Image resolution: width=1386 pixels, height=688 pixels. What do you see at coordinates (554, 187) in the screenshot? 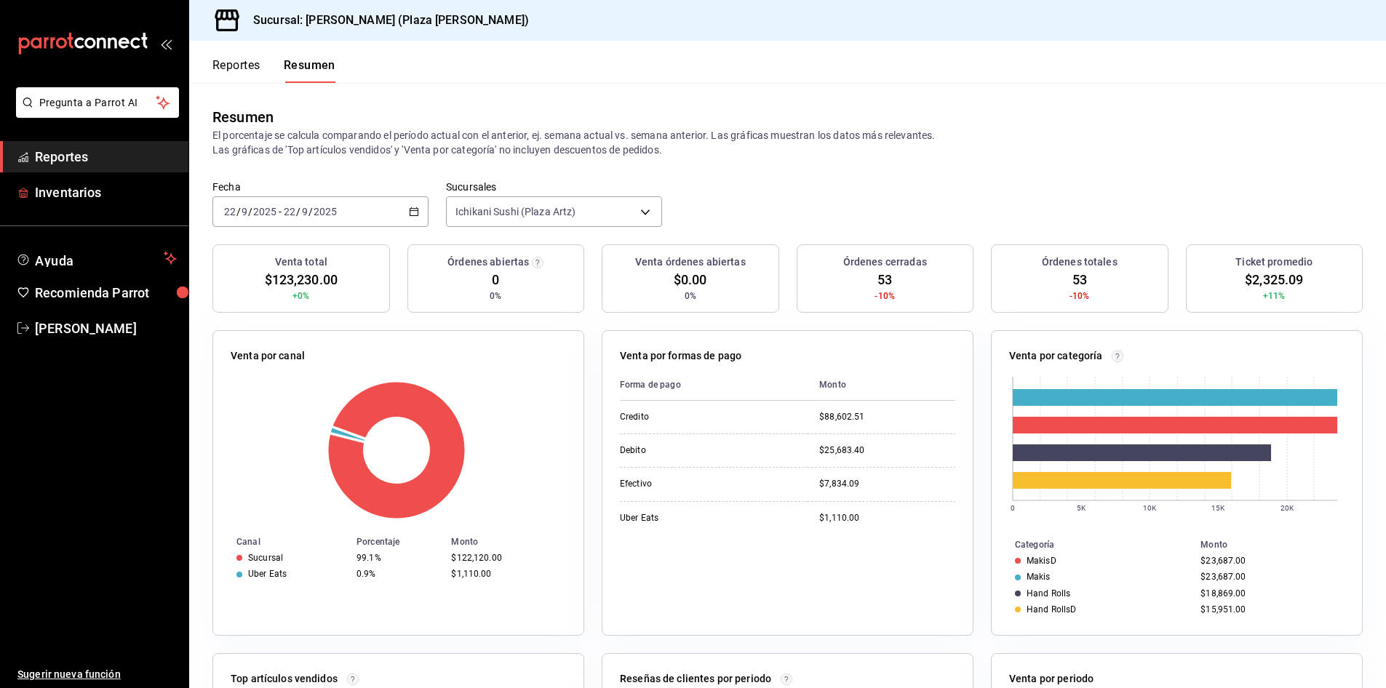
I see `label: Sucursales` at bounding box center [554, 187].